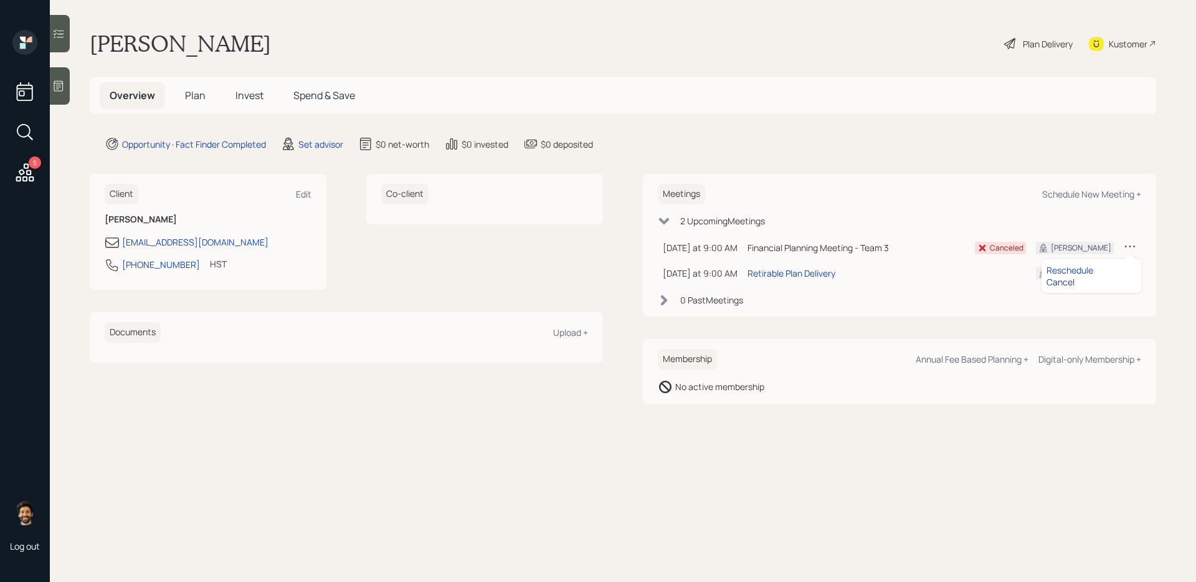  What do you see at coordinates (485, 144) in the screenshot?
I see `div: $0 invested` at bounding box center [485, 144].